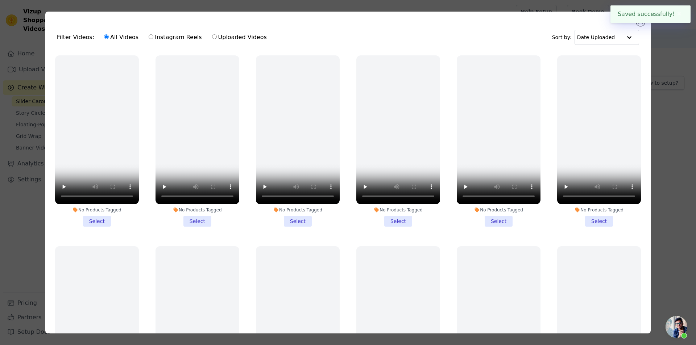 The width and height of the screenshot is (696, 345). Describe the element at coordinates (595, 37) in the screenshot. I see `div: Sort by:` at that location.